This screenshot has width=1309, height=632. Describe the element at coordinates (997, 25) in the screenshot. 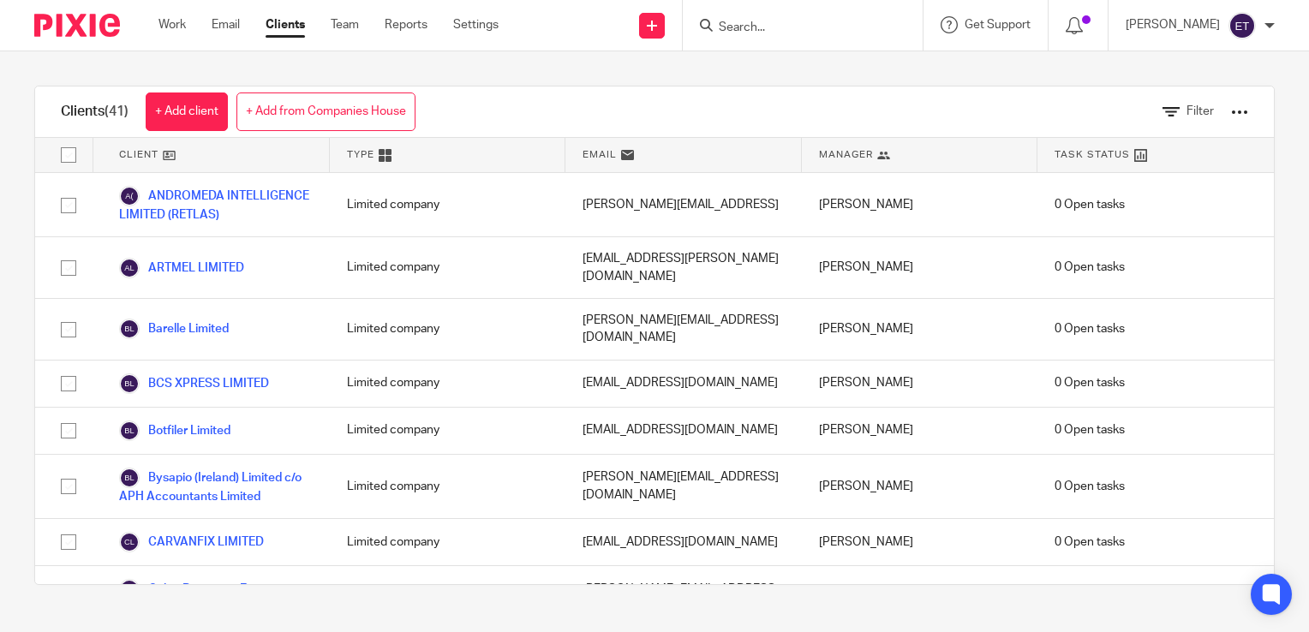

I see `span: Get Support` at that location.